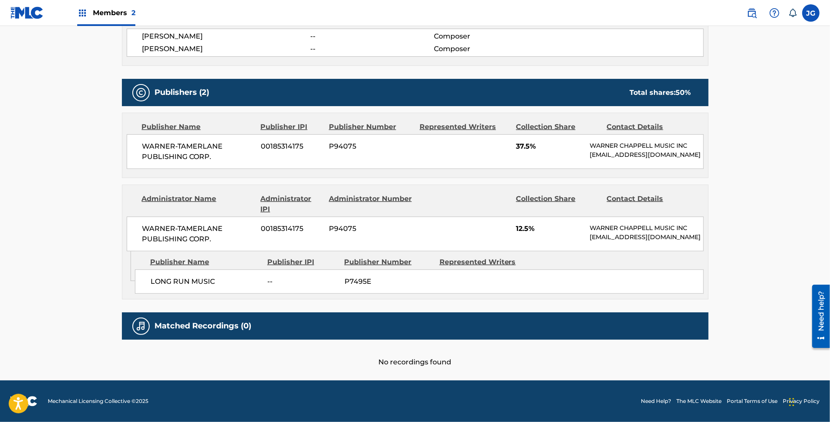 The height and width of the screenshot is (422, 830). What do you see at coordinates (141, 327) in the screenshot?
I see `img: Matched Recordings` at bounding box center [141, 327].